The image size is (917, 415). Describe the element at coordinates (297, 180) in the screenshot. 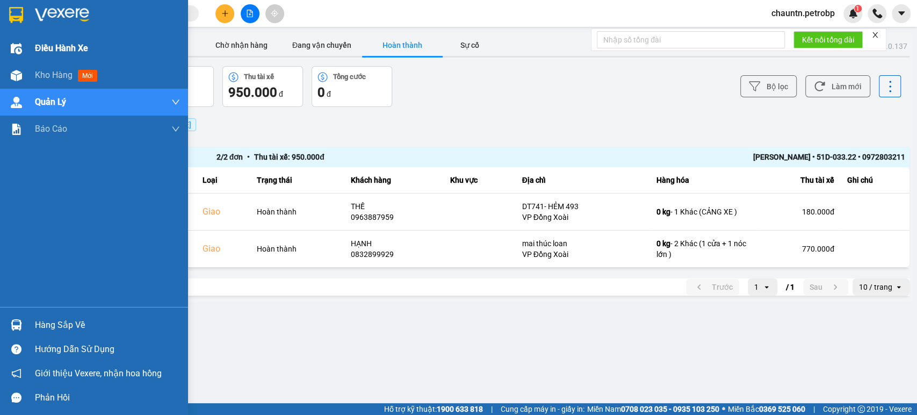

I see `th: Trạng thái` at that location.